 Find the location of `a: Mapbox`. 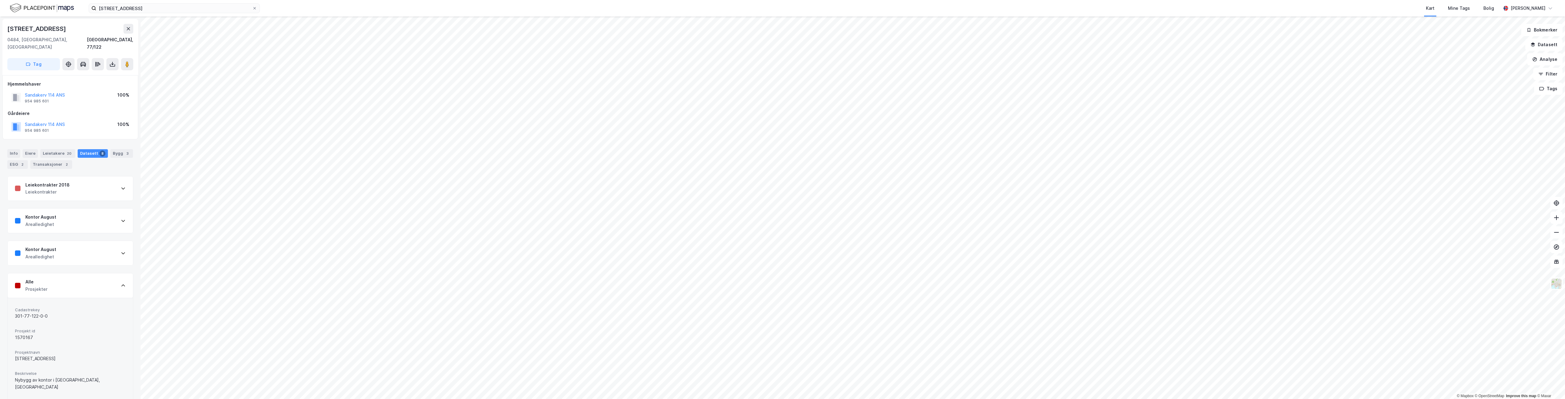

a: Mapbox is located at coordinates (1465, 396).